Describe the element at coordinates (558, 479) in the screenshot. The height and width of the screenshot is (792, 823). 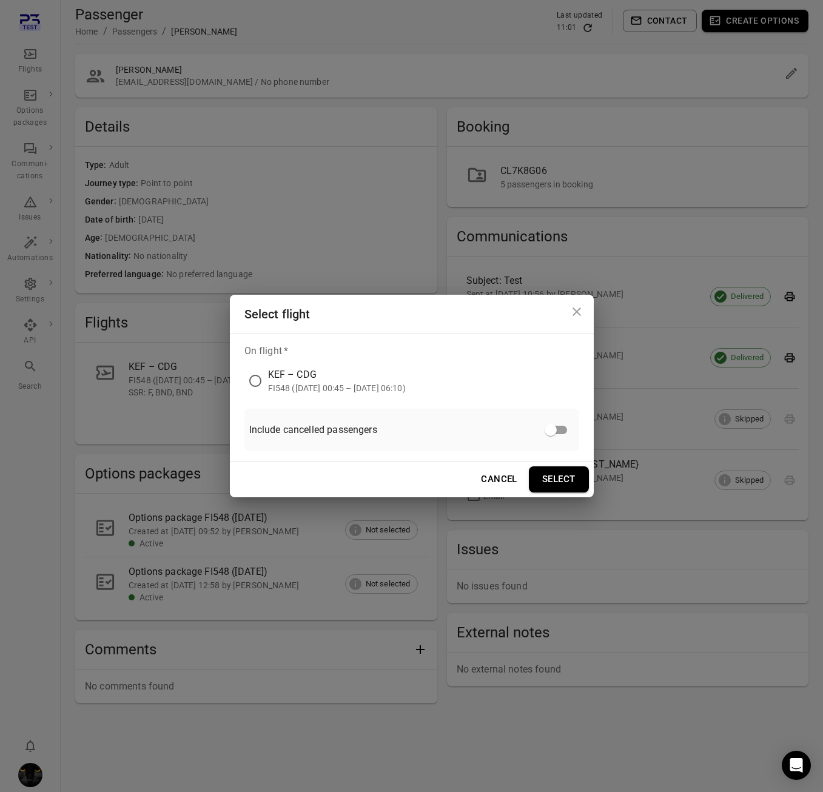
I see `button: Select` at that location.